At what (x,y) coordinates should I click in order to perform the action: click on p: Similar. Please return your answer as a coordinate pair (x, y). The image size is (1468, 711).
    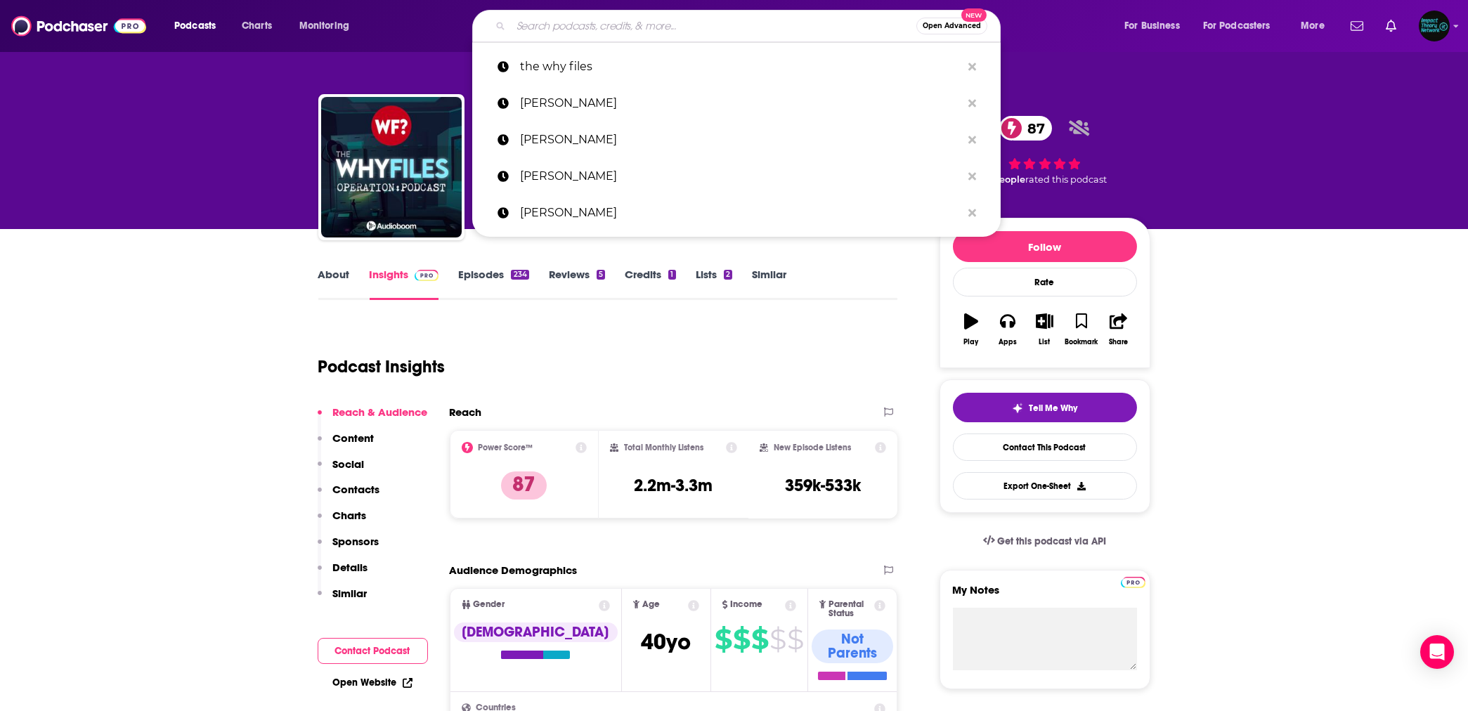
    Looking at the image, I should click on (350, 593).